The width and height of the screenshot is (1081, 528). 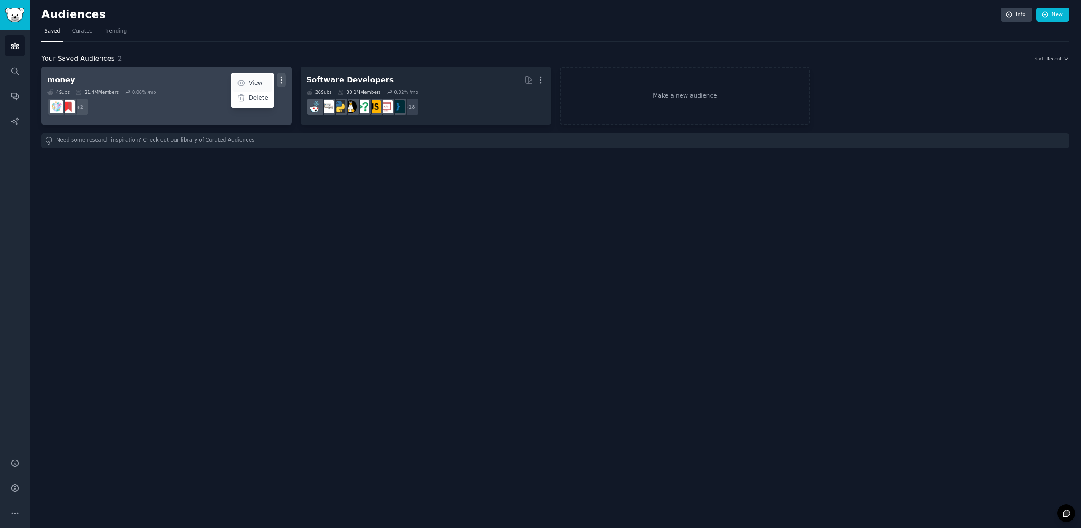 I want to click on img: learnpython, so click(x=327, y=106).